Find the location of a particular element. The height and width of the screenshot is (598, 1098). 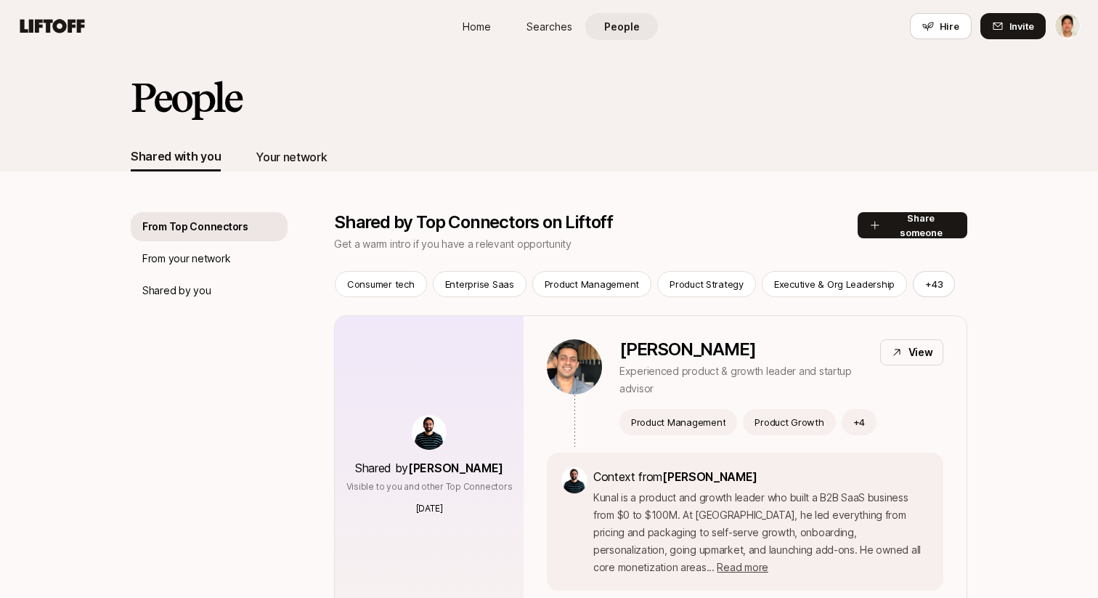

button: Invite is located at coordinates (1013, 26).